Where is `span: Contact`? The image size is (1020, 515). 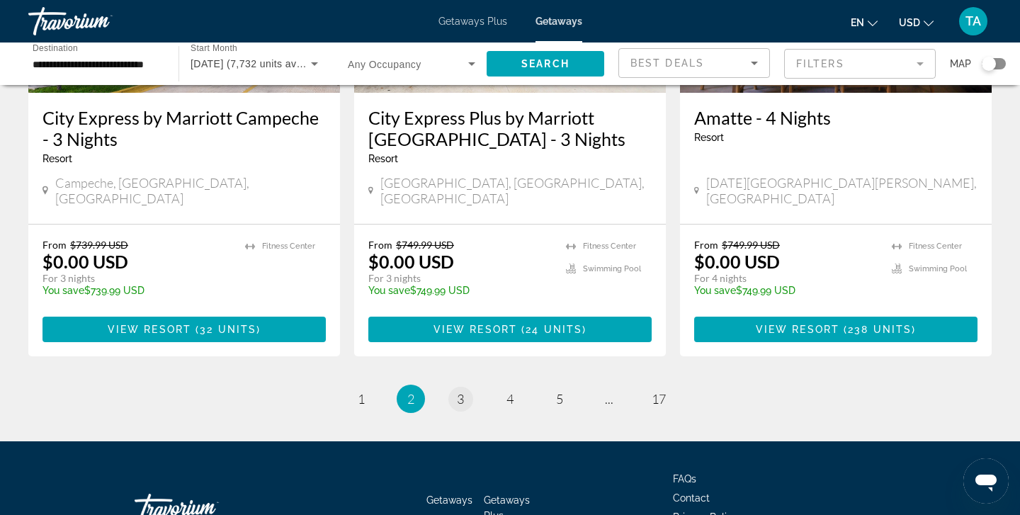
span: Contact is located at coordinates (691, 498).